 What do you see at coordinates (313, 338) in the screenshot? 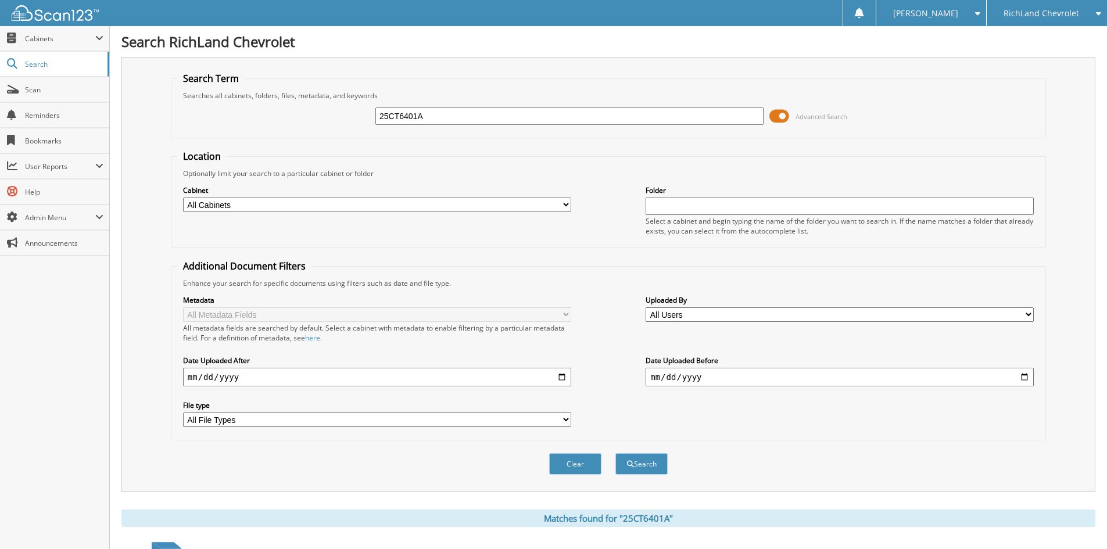
I see `a: here` at bounding box center [313, 338].